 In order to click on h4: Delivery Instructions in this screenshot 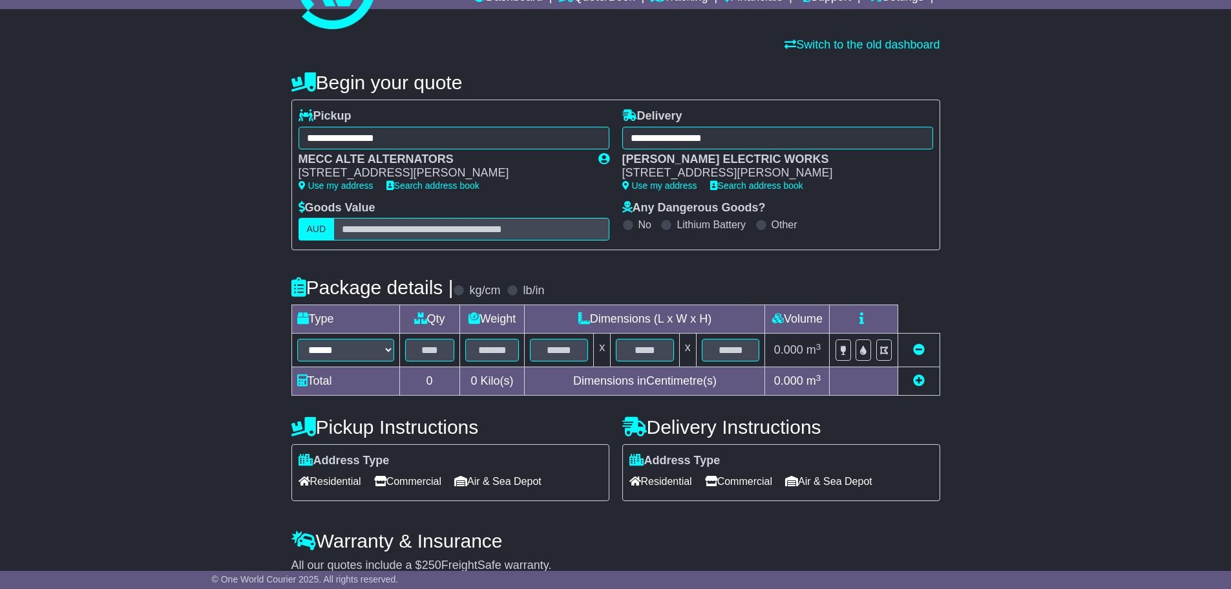, I will do `click(782, 427)`.